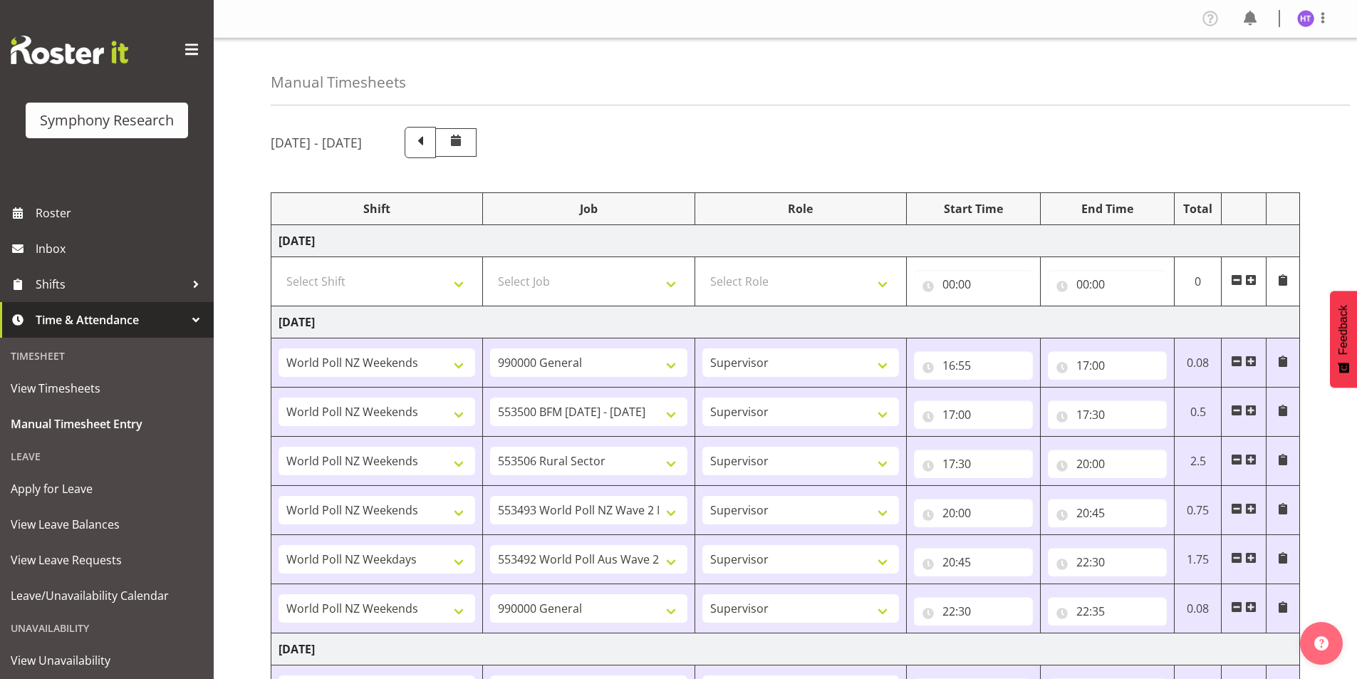 The height and width of the screenshot is (679, 1357). I want to click on span: Inbox, so click(121, 249).